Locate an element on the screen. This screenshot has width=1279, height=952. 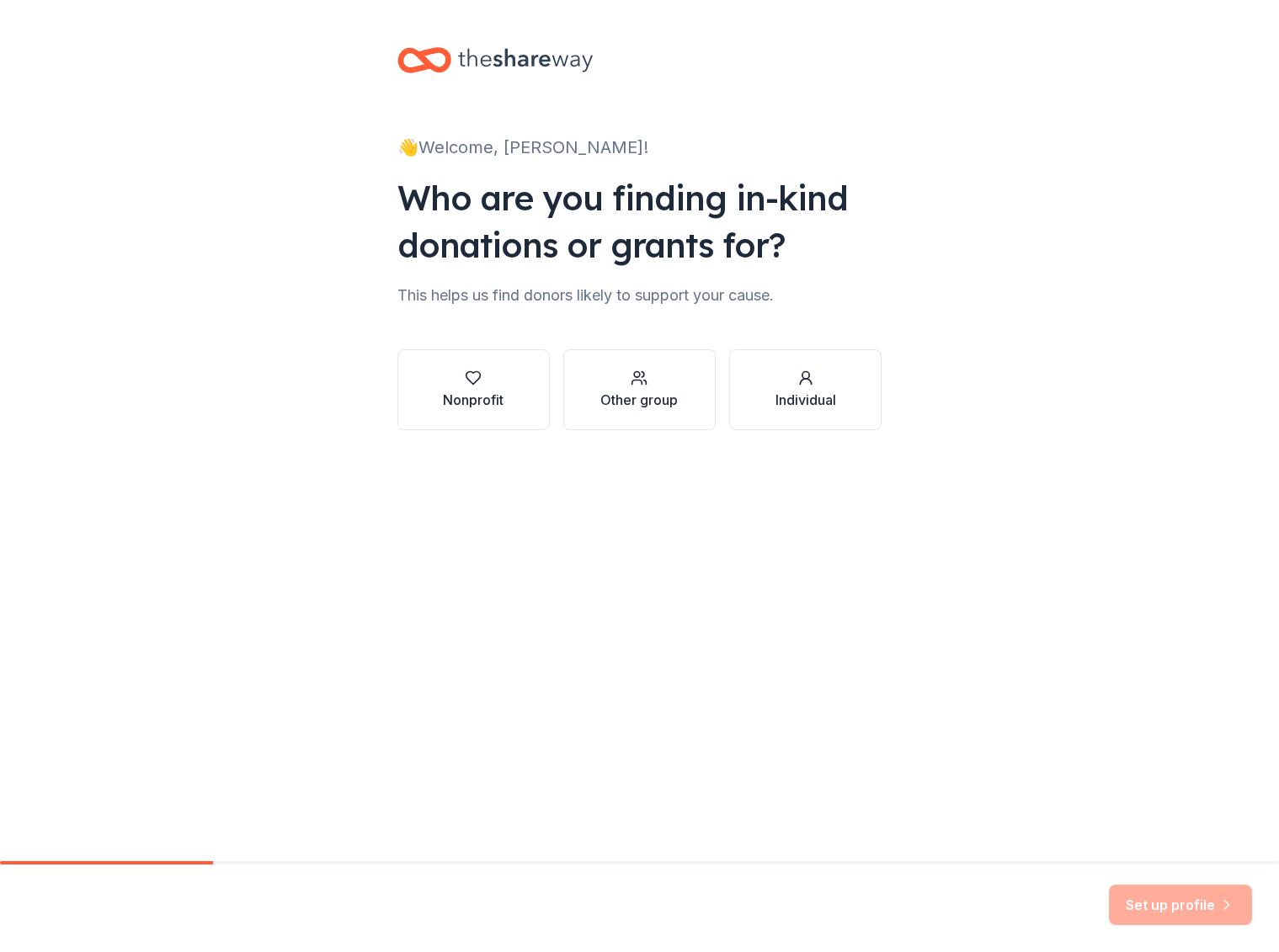
div: Who are you finding in-kind donations or grants for? is located at coordinates (640, 221).